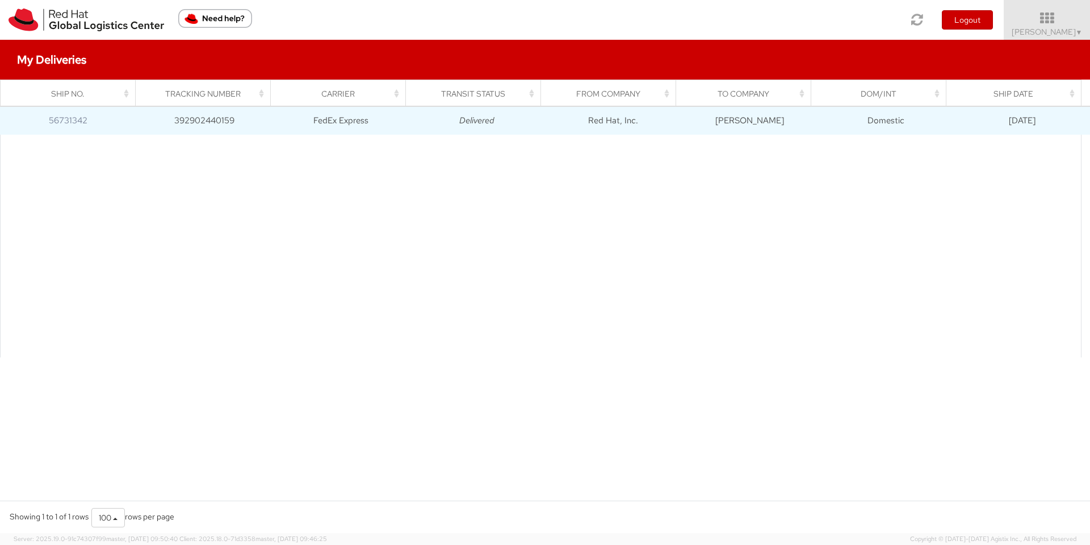 Image resolution: width=1090 pixels, height=545 pixels. I want to click on div: Transit Status, so click(477, 94).